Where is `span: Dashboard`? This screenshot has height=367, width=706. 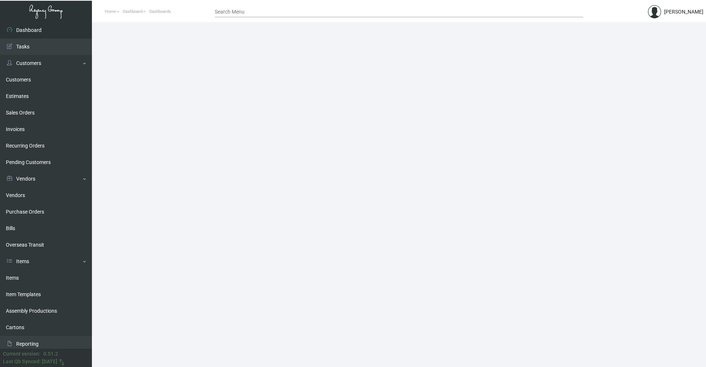
span: Dashboard is located at coordinates (132, 11).